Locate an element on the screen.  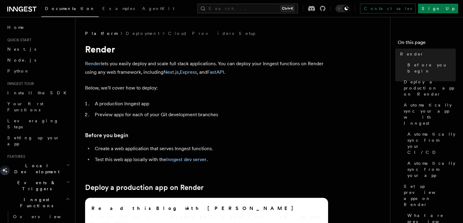
li: Preview apps for each of your Git development branches is located at coordinates (211, 115).